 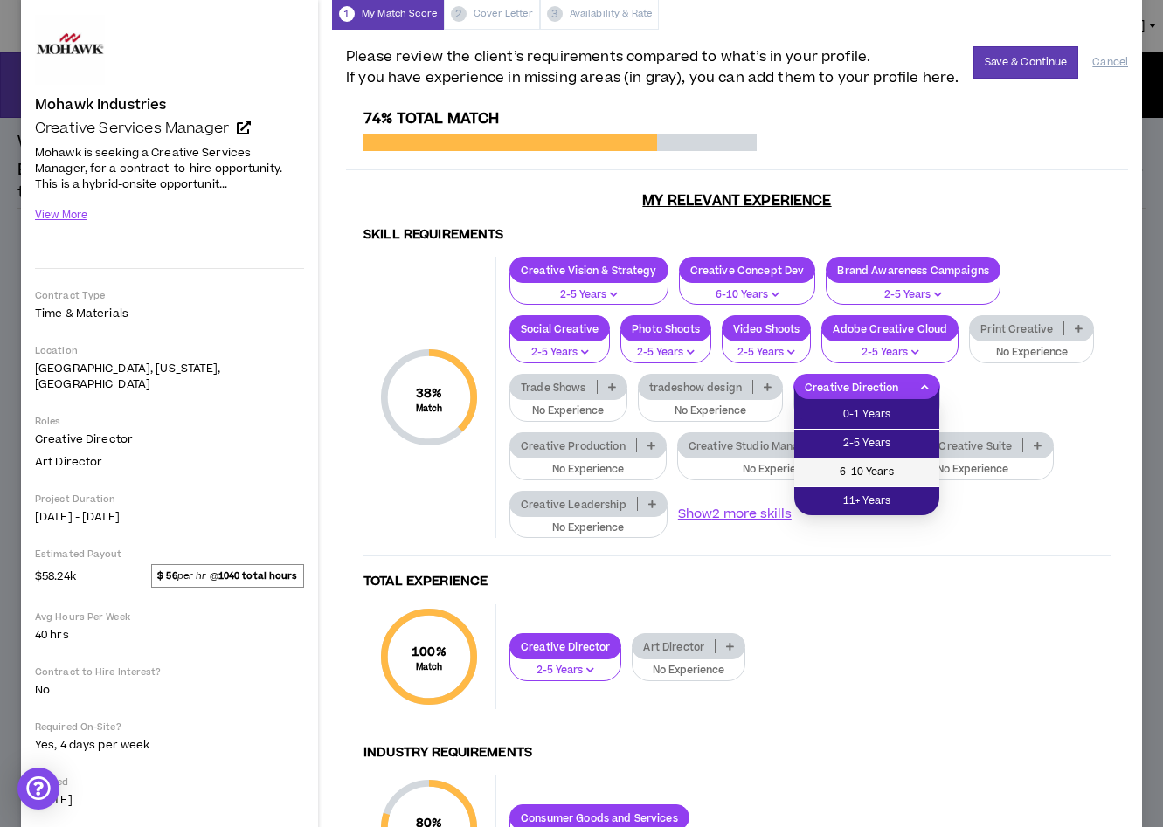 I want to click on span: 100 %, so click(x=429, y=652).